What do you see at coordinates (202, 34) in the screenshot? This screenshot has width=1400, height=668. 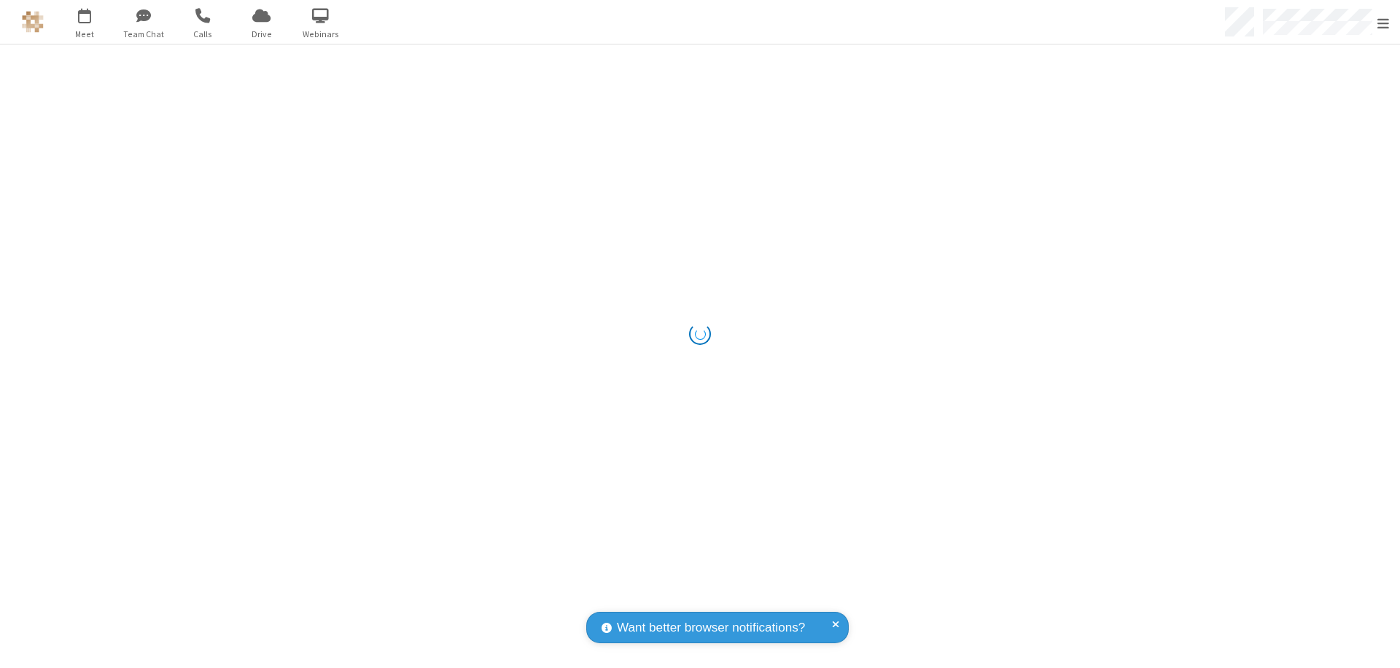 I see `span: Calls` at bounding box center [202, 34].